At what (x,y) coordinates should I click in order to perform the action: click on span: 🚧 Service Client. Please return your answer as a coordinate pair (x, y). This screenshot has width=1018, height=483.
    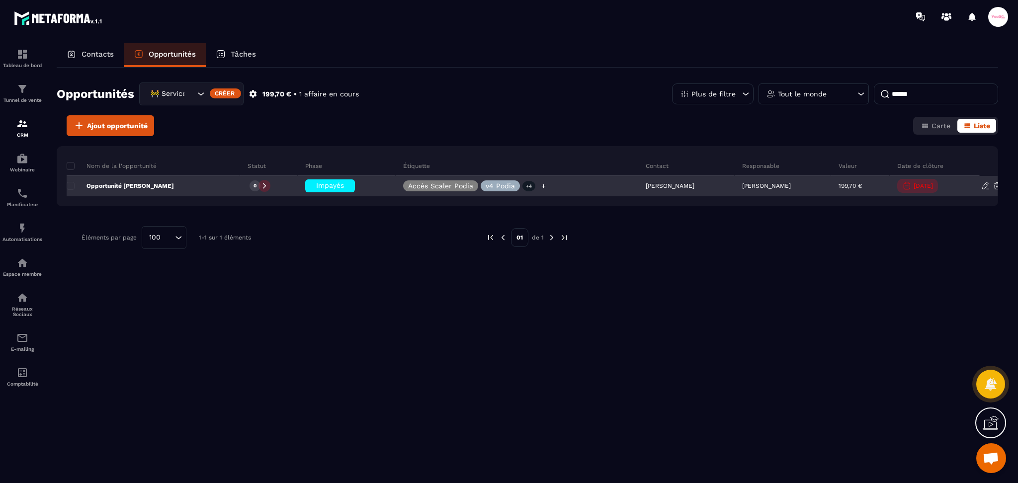
    Looking at the image, I should click on (167, 94).